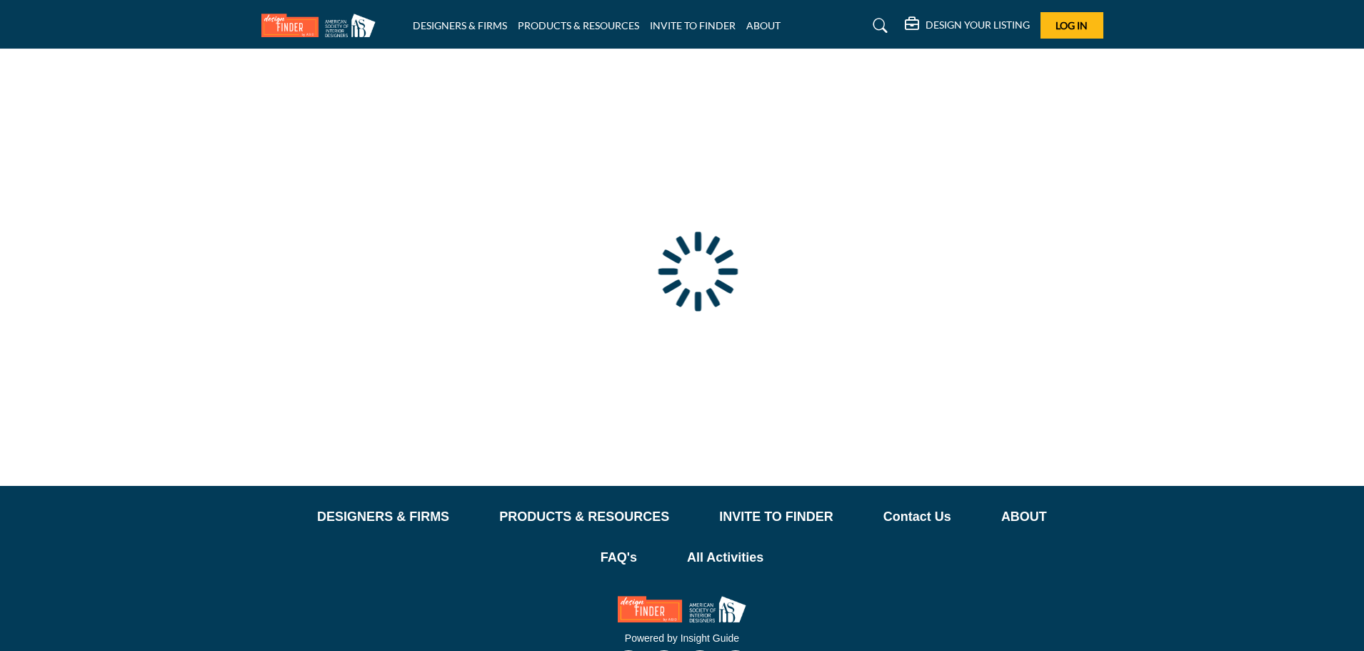 The image size is (1364, 651). Describe the element at coordinates (725, 557) in the screenshot. I see `p: All Activities` at that location.